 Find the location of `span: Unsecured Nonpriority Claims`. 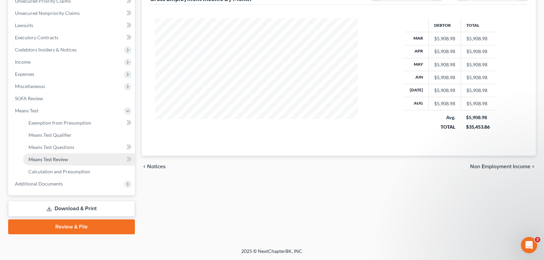

span: Unsecured Nonpriority Claims is located at coordinates (47, 13).